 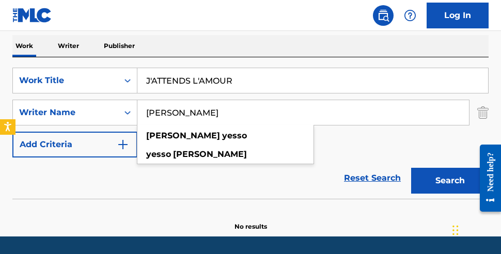 I want to click on p: Writer, so click(x=68, y=46).